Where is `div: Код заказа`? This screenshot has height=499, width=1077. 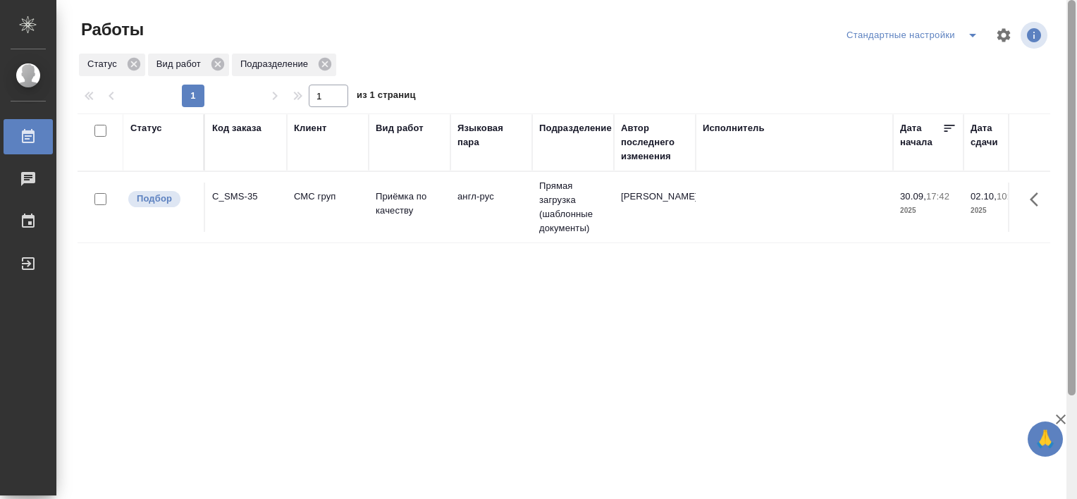
div: Код заказа is located at coordinates (237, 128).